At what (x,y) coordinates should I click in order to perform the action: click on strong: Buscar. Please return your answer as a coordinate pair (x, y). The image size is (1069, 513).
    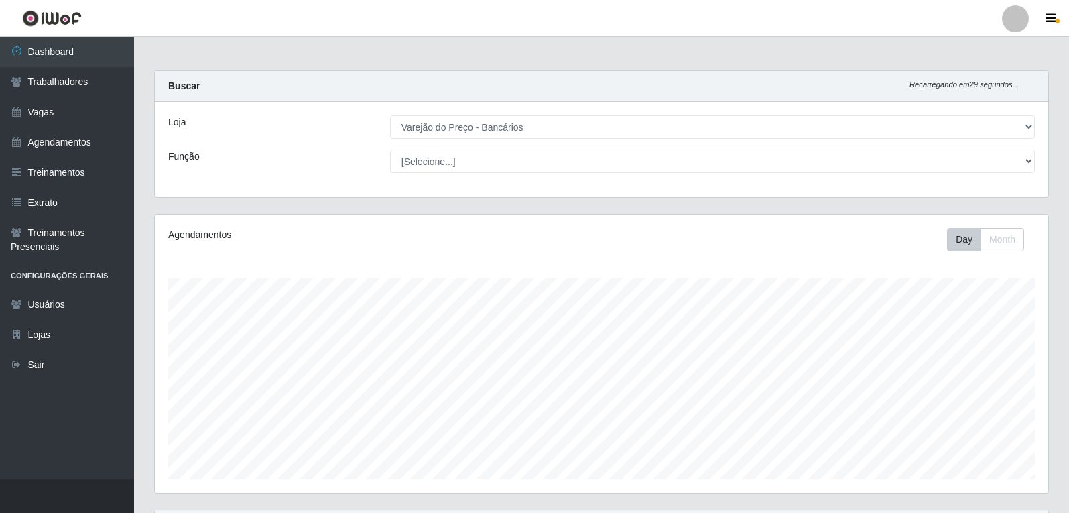
    Looking at the image, I should click on (184, 86).